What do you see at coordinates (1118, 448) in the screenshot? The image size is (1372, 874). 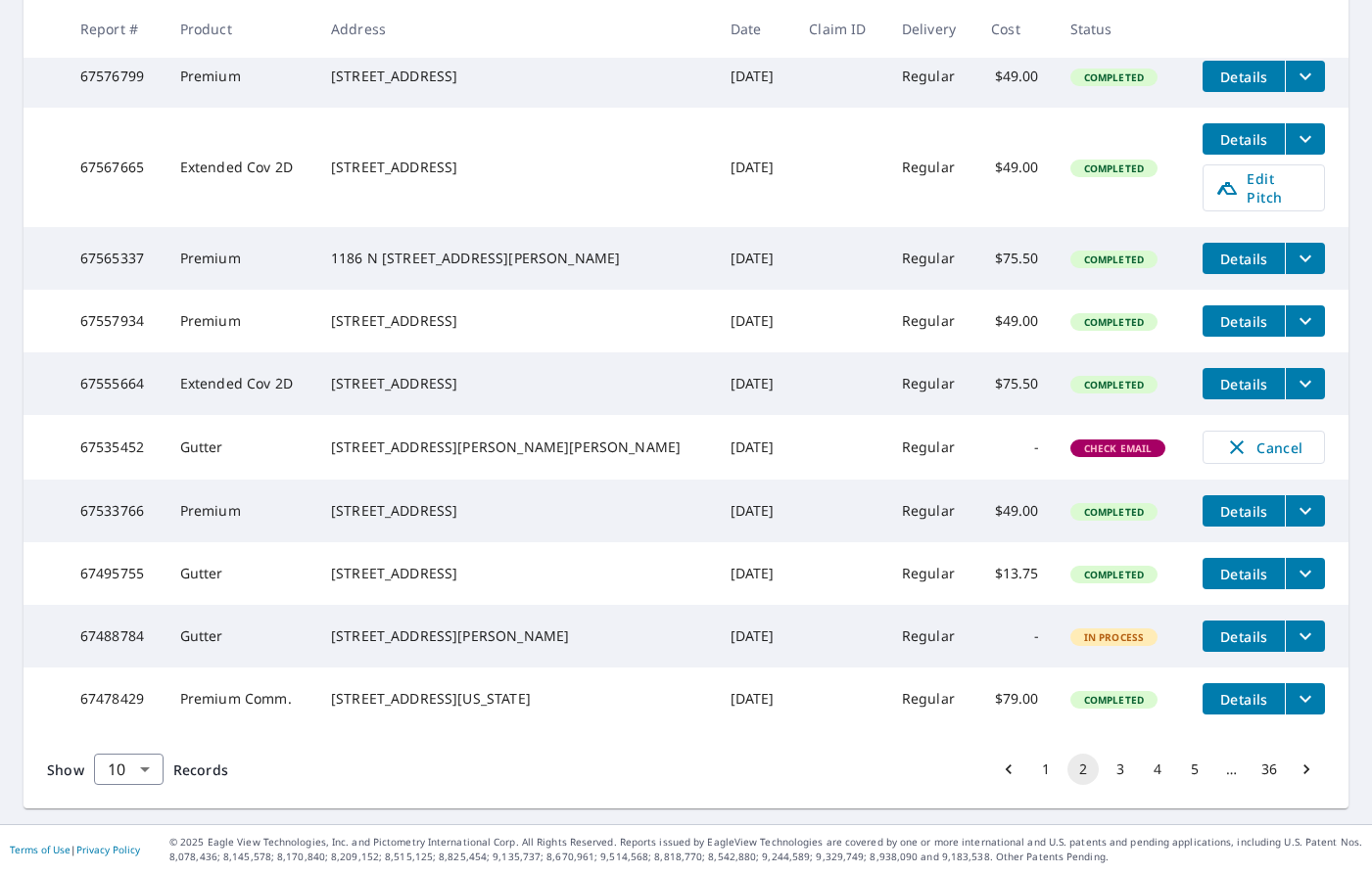 I see `span: Check Email` at bounding box center [1118, 448].